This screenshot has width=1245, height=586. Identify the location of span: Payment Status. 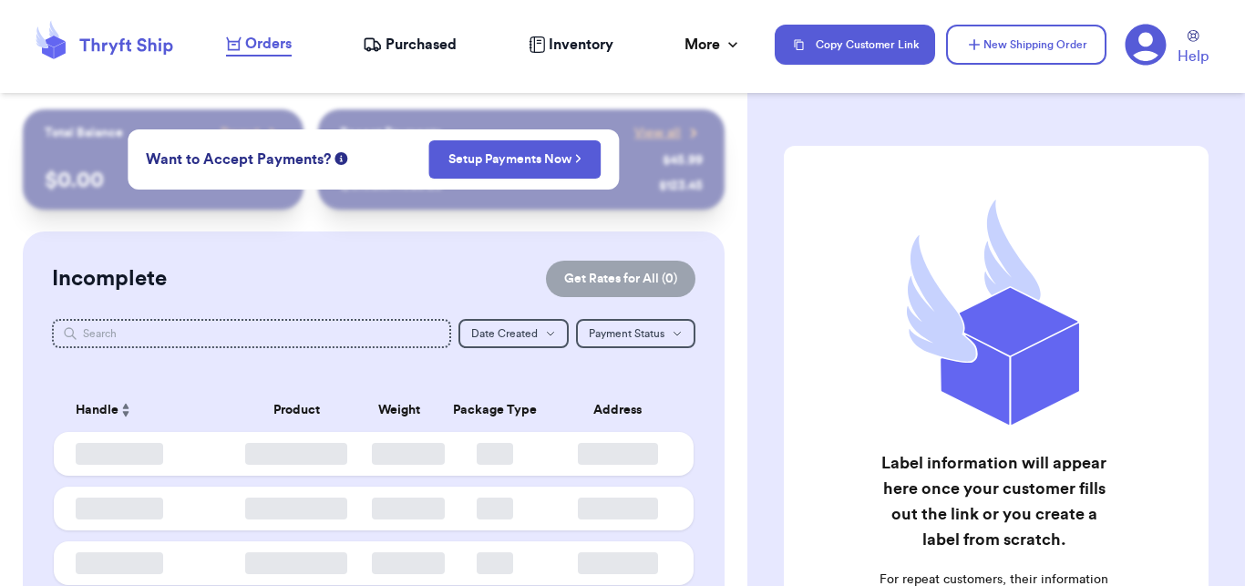
(626, 334).